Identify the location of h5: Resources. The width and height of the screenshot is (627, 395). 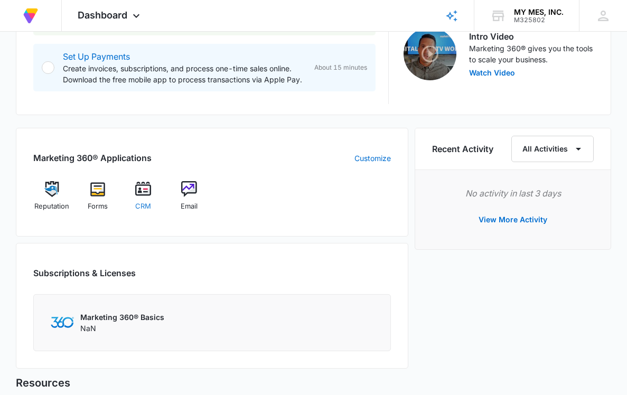
(314, 383).